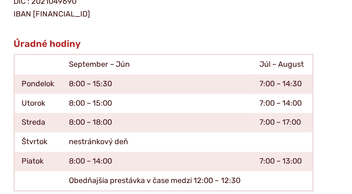 Image resolution: width=352 pixels, height=194 pixels. I want to click on td: 8:00 – 15:30, so click(157, 84).